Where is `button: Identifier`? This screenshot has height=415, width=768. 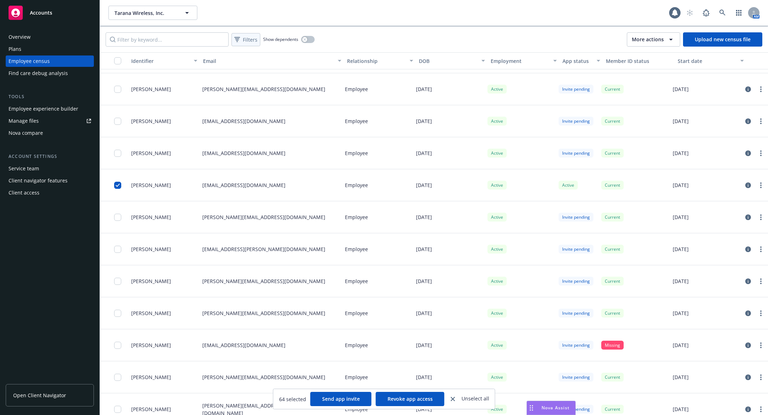 button: Identifier is located at coordinates (164, 61).